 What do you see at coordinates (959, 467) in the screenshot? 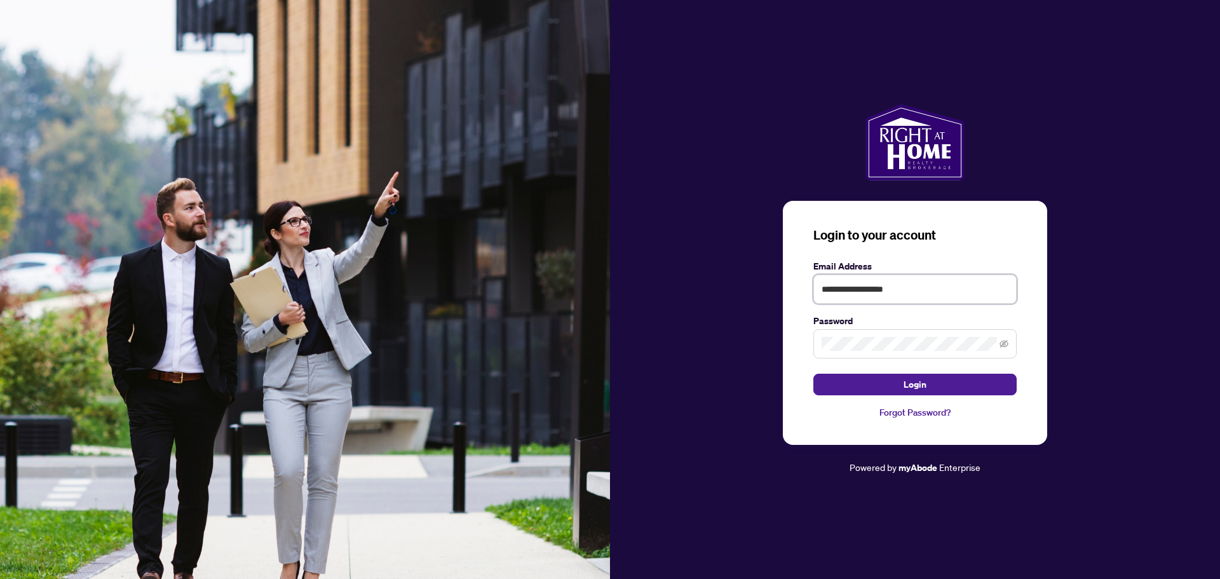
I see `span: Enterprise` at bounding box center [959, 467].